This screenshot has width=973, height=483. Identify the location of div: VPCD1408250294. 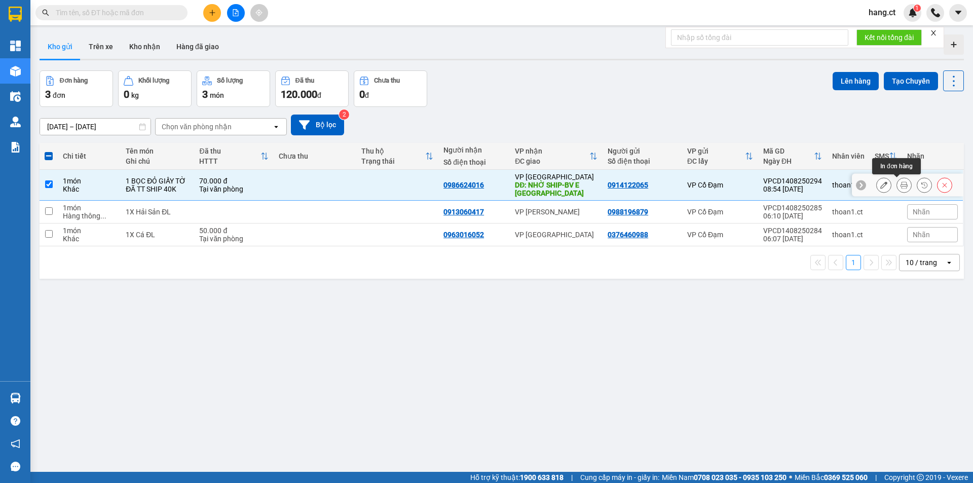
(793, 181).